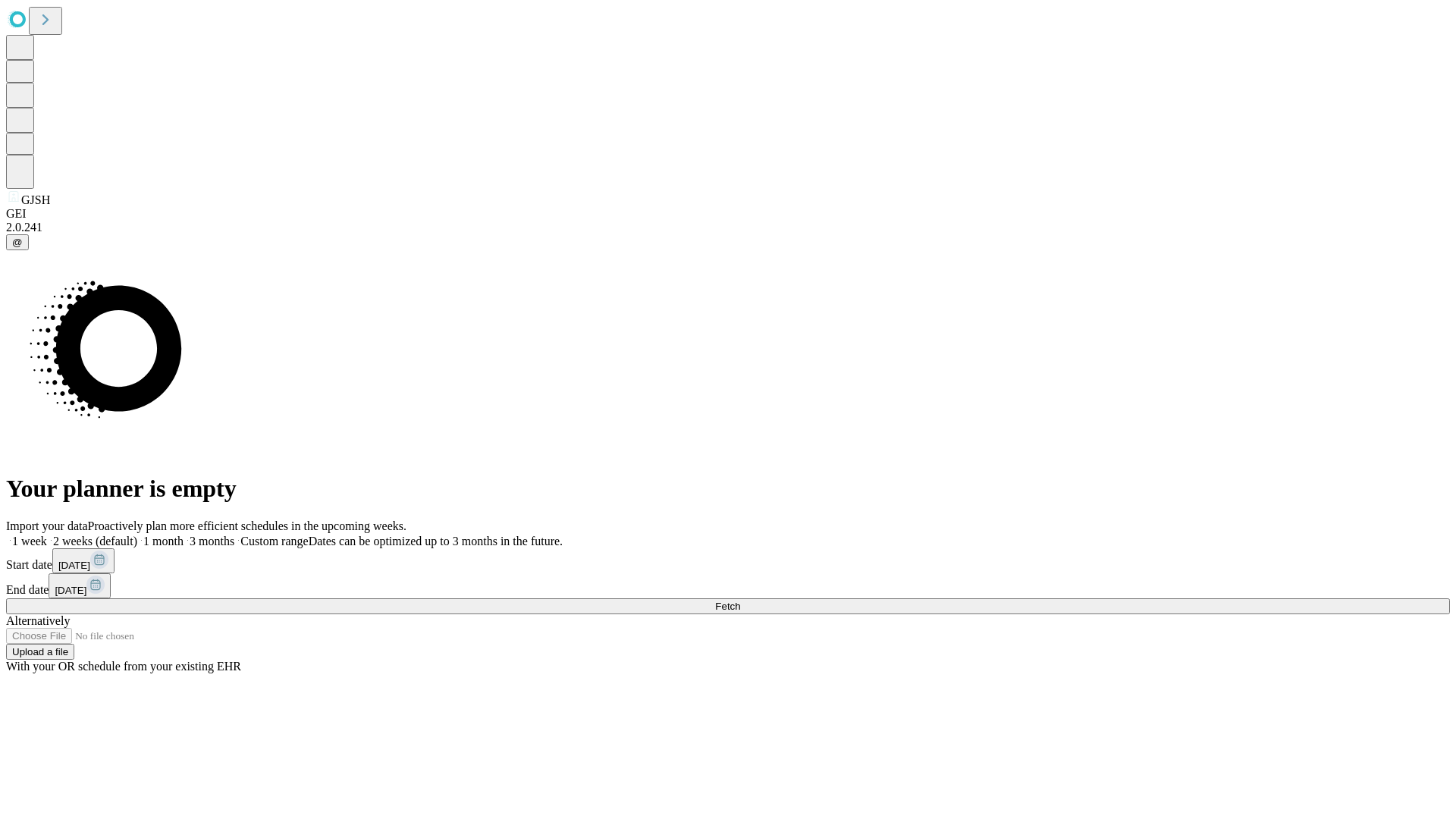  Describe the element at coordinates (40, 652) in the screenshot. I see `button: Upload a file` at that location.